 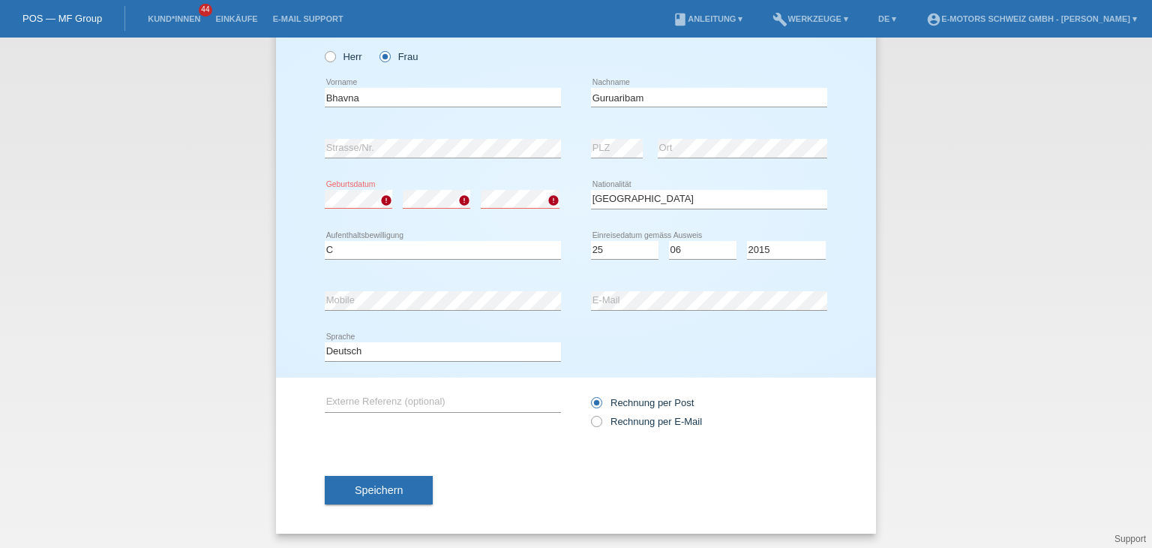 What do you see at coordinates (62, 18) in the screenshot?
I see `a: POS — MF Group` at bounding box center [62, 18].